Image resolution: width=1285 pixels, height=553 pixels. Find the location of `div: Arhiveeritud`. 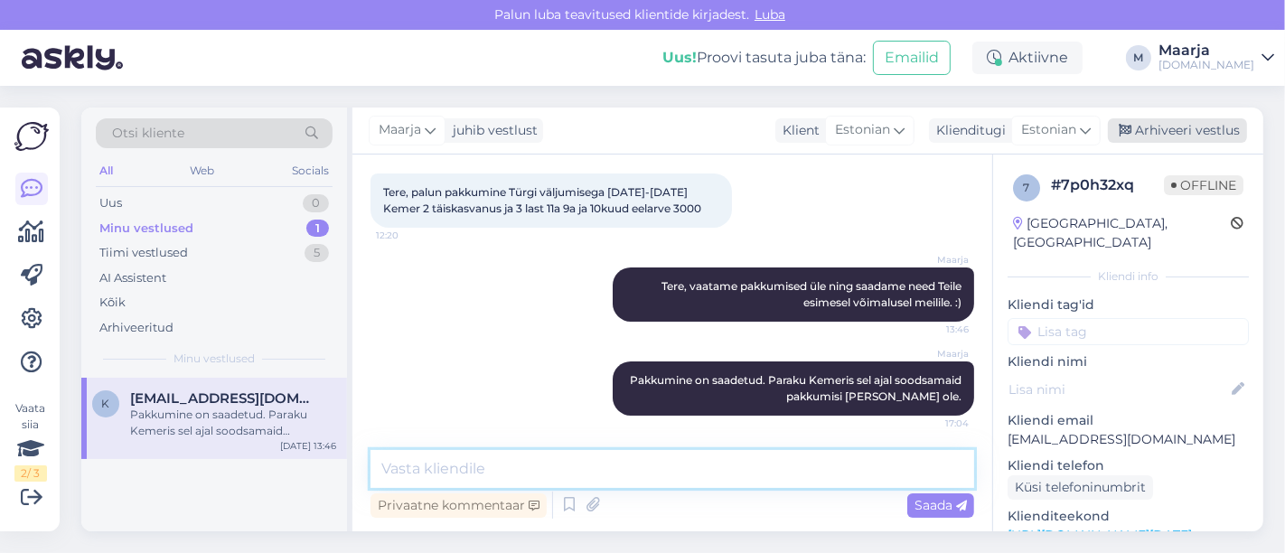

div: Arhiveeritud is located at coordinates (136, 328).